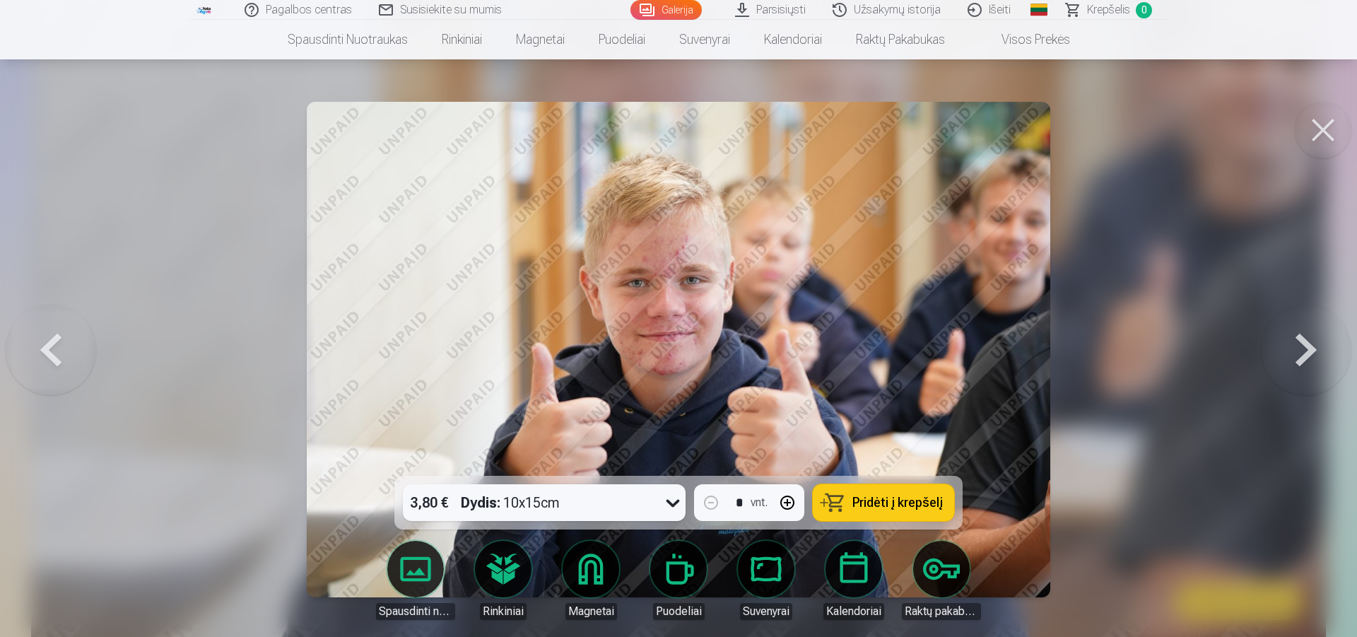 This screenshot has width=1357, height=637. Describe the element at coordinates (503, 611) in the screenshot. I see `div: Rinkiniai` at that location.